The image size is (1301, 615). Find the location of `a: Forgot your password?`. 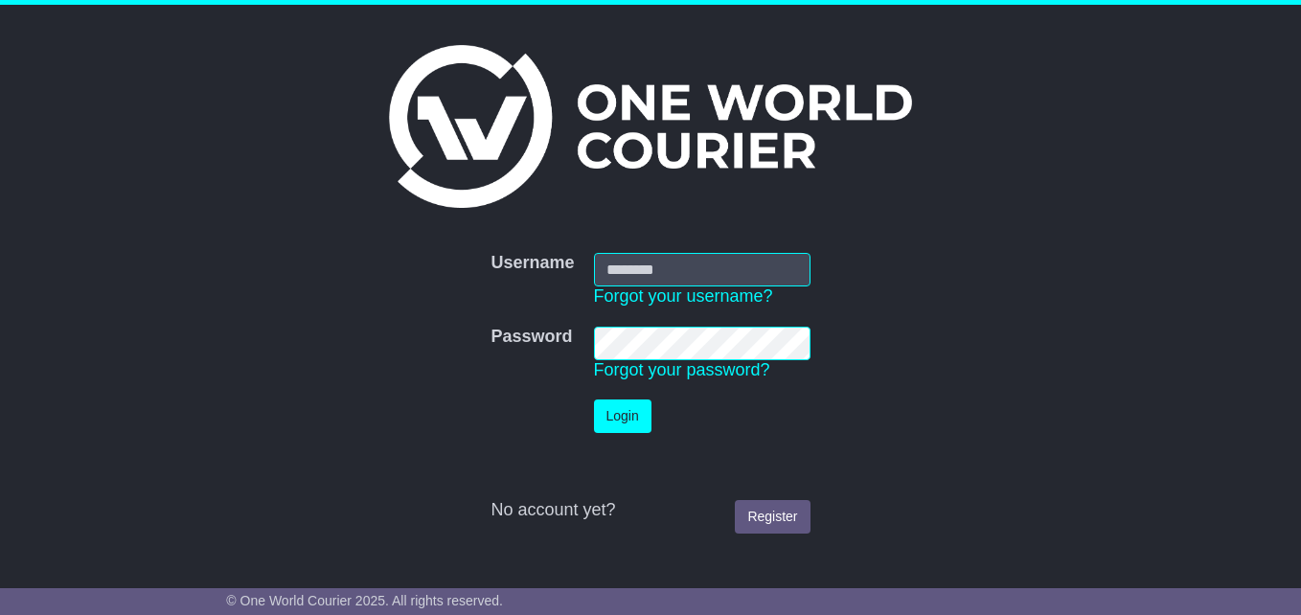

a: Forgot your password? is located at coordinates (682, 370).